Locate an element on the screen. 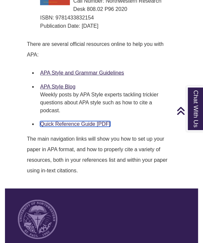 Image resolution: width=203 pixels, height=243 pixels. a: APA Style and Grammar Guidelines is located at coordinates (82, 73).